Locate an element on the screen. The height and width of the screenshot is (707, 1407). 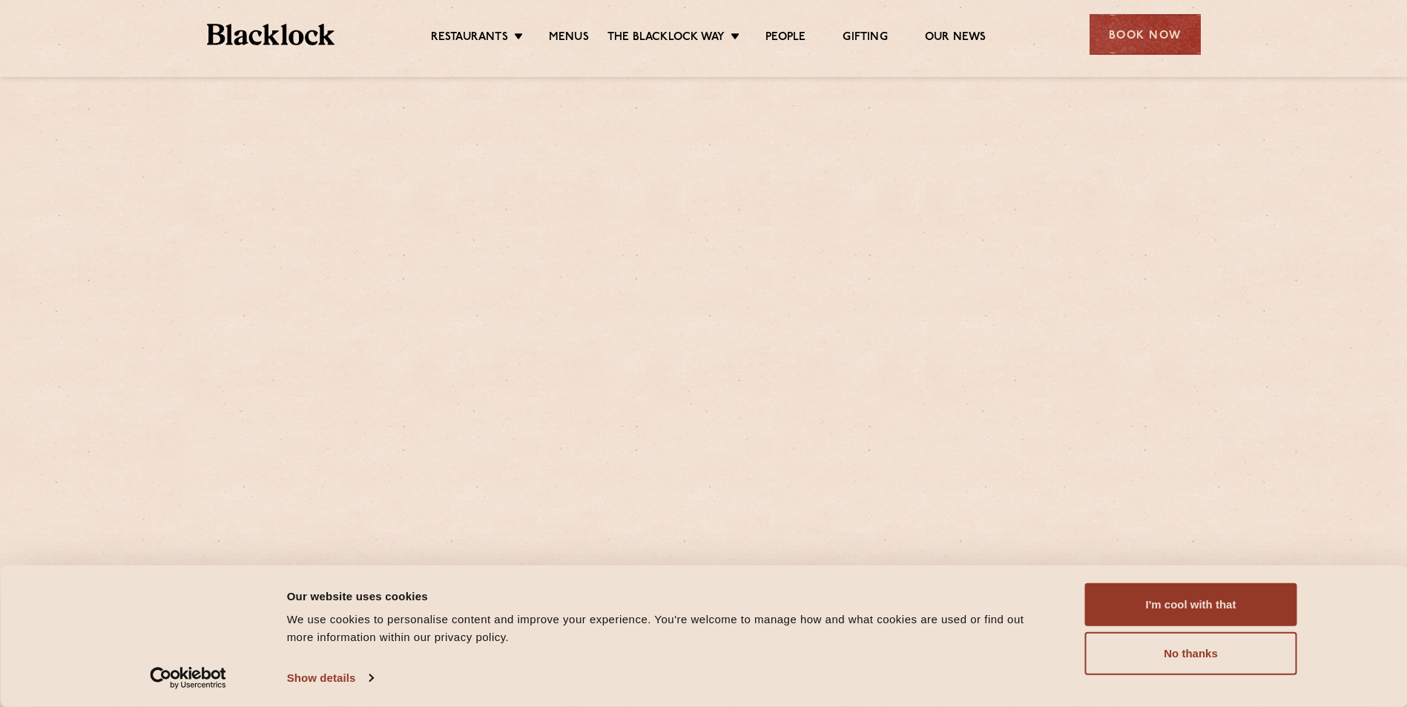
a: The Blacklock Way is located at coordinates (666, 39).